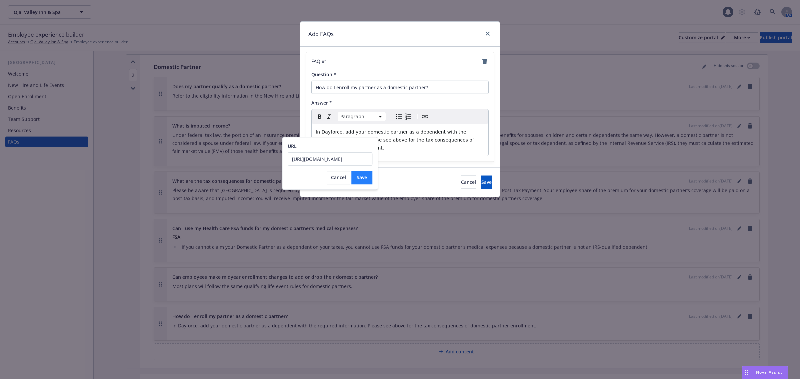 The image size is (800, 379). Describe the element at coordinates (484, 62) in the screenshot. I see `a: remove` at that location.